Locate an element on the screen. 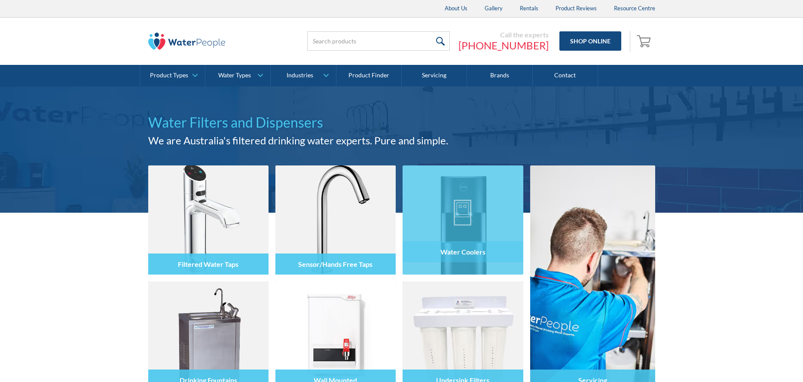  img: Water Coolers is located at coordinates (462, 220).